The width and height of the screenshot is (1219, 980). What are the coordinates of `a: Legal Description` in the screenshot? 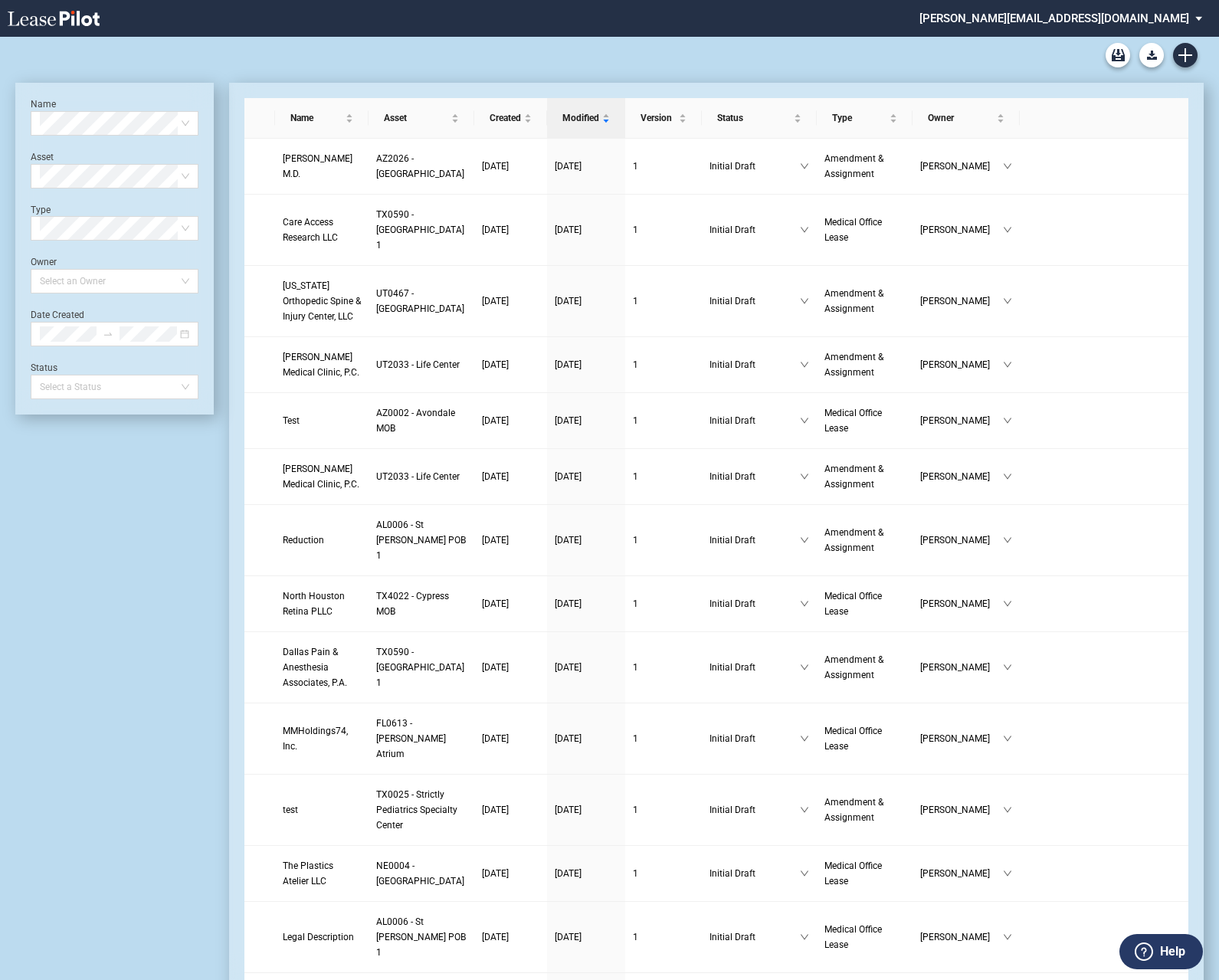 It's located at (322, 937).